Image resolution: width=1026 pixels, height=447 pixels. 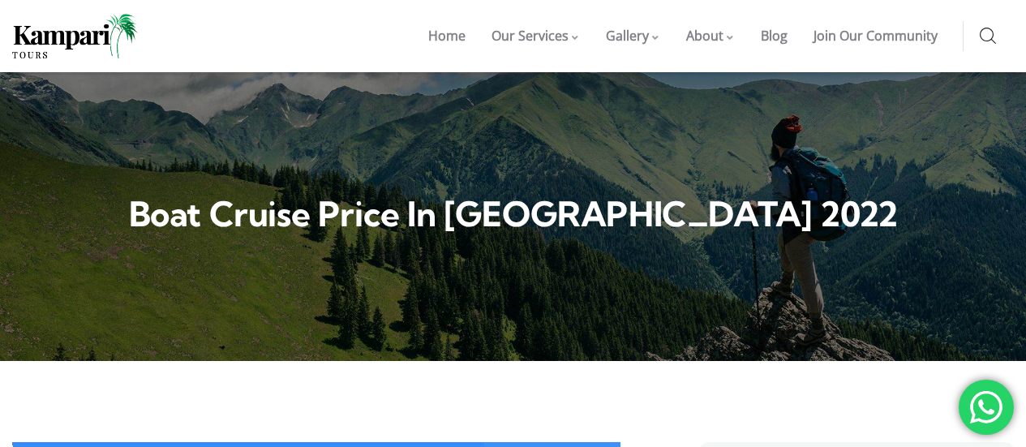 What do you see at coordinates (774, 36) in the screenshot?
I see `span: Blog` at bounding box center [774, 36].